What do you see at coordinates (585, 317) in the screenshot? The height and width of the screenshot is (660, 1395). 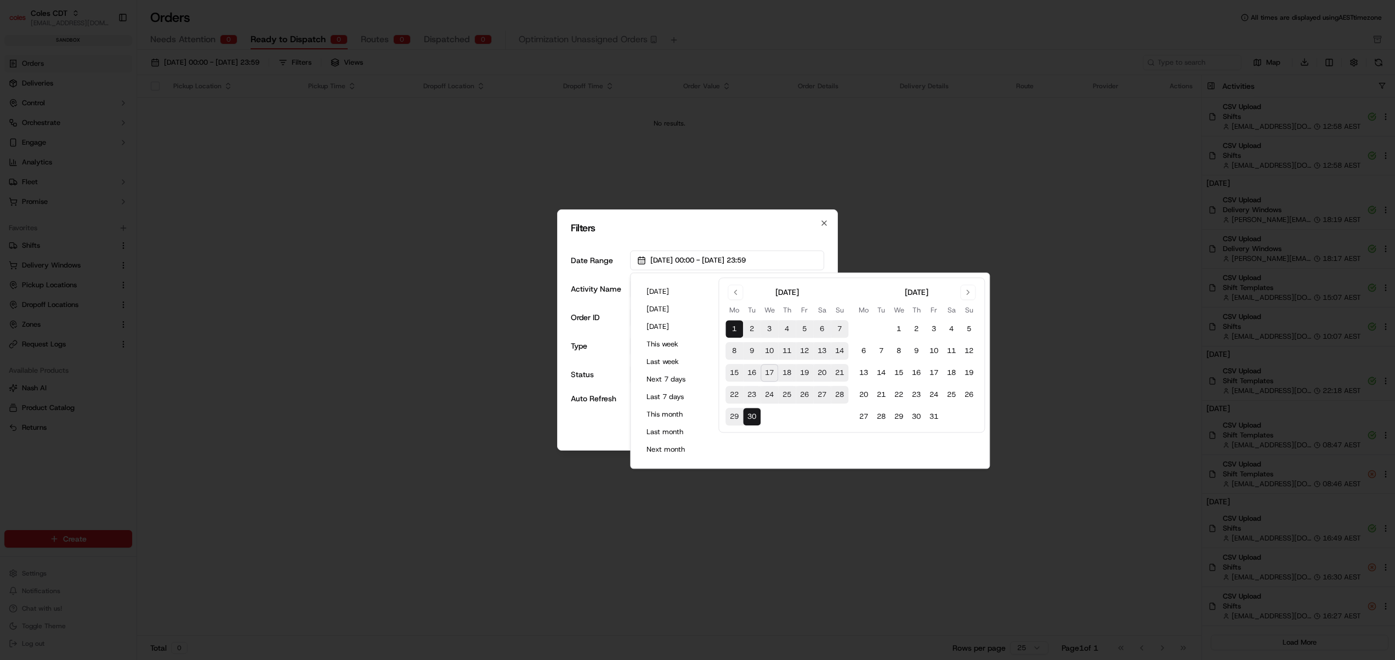 I see `label: Order ID` at bounding box center [585, 317].